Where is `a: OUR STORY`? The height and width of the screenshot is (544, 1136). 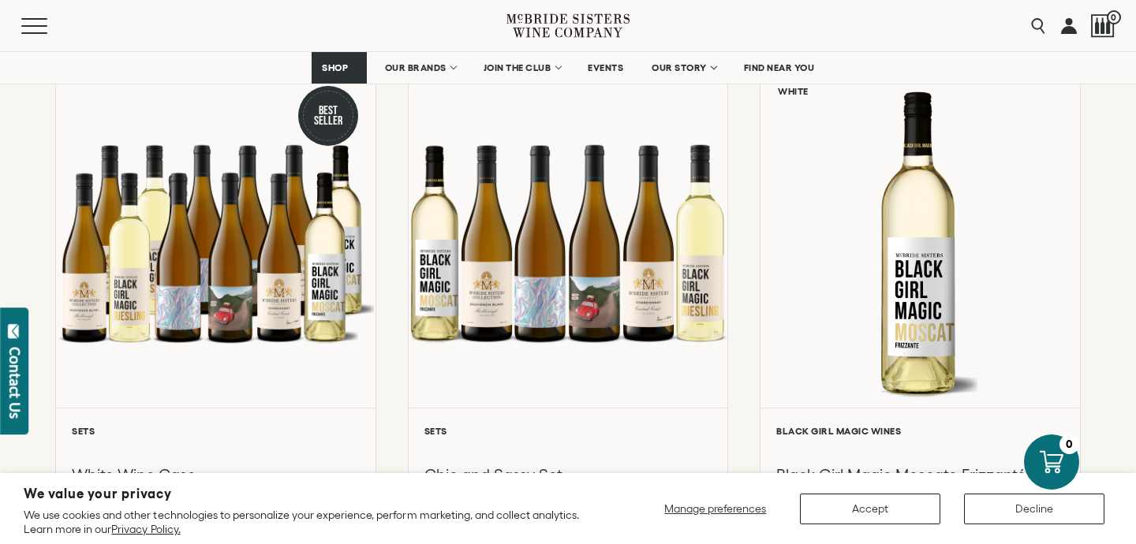
a: OUR STORY is located at coordinates (683, 68).